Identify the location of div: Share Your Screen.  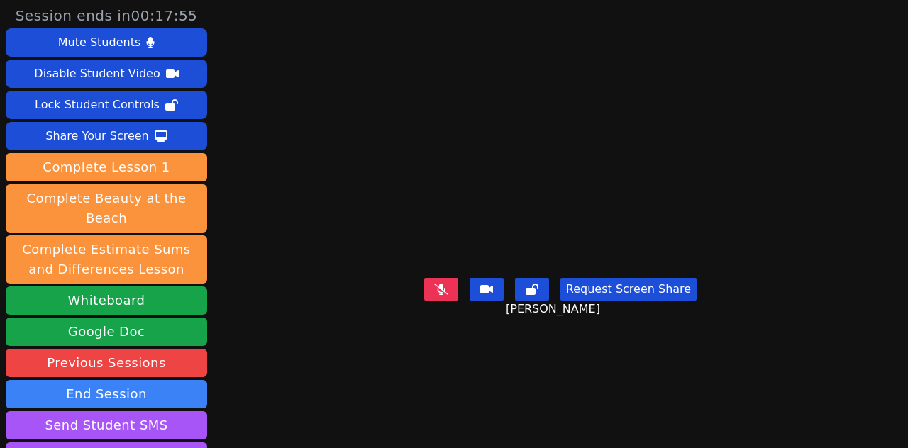
(97, 136).